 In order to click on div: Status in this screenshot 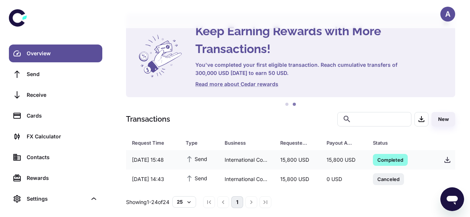, I will do `click(396, 143)`.